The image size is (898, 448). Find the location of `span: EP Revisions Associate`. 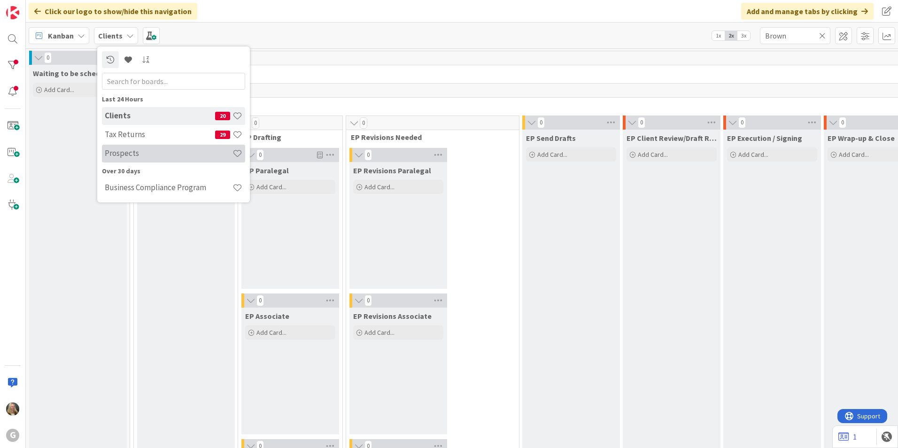

span: EP Revisions Associate is located at coordinates (392, 316).